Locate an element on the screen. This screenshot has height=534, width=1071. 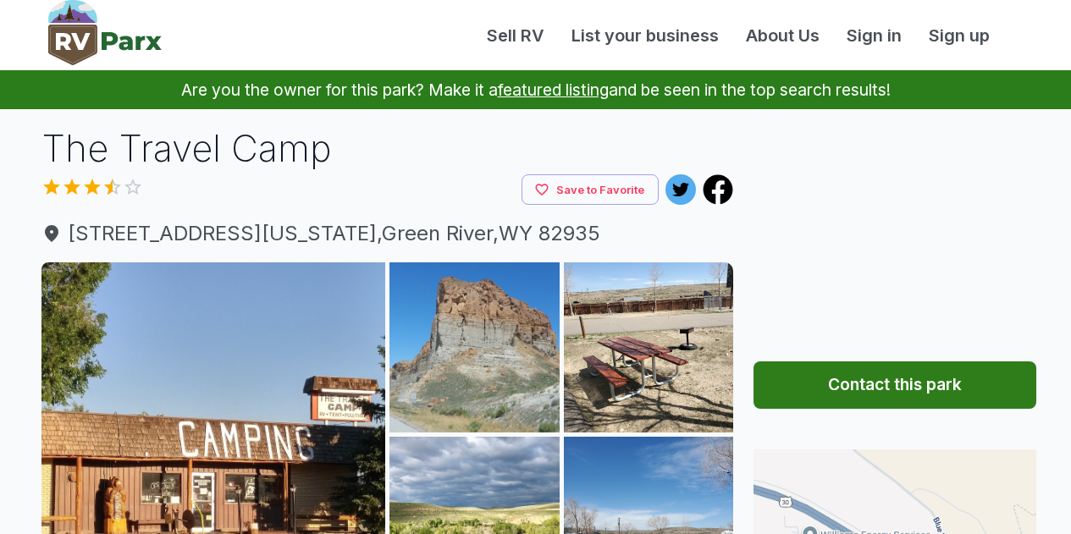
h1: The Travel Camp is located at coordinates (388, 148).